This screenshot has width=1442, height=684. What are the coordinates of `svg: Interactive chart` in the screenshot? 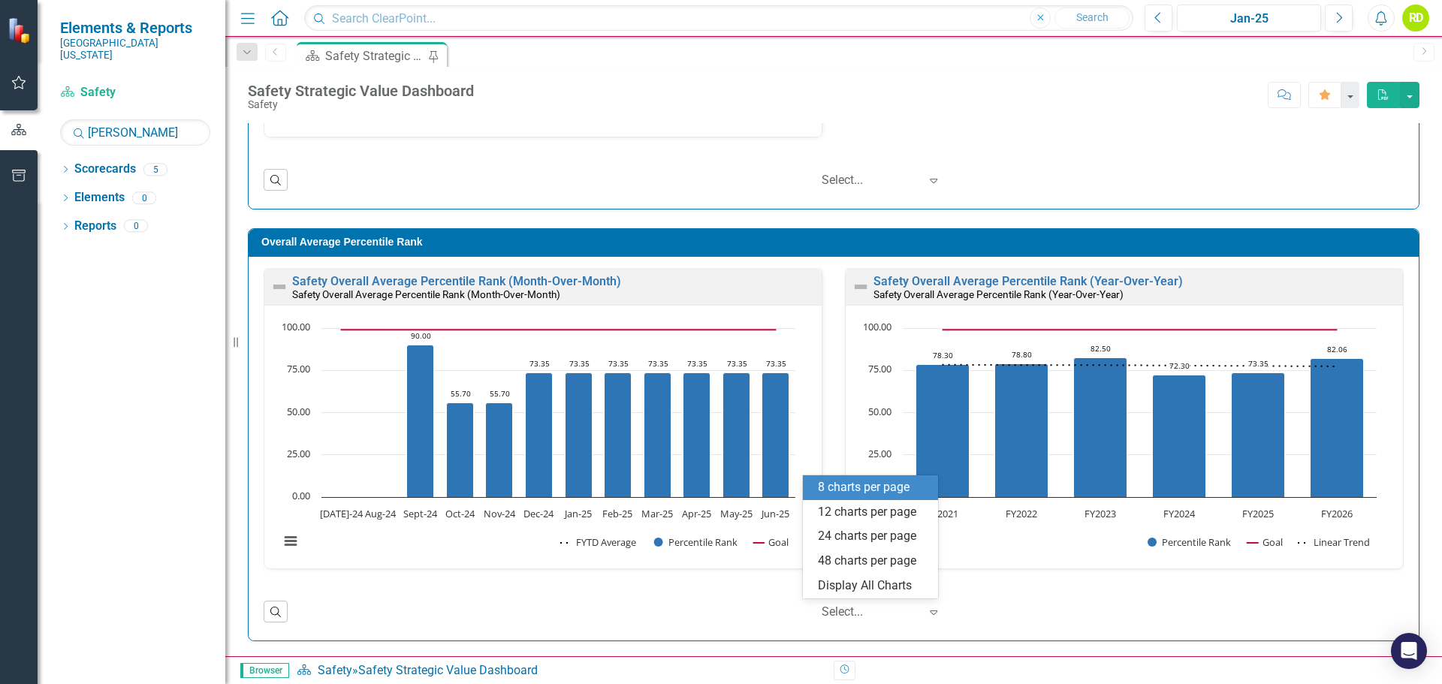 It's located at (1119, 443).